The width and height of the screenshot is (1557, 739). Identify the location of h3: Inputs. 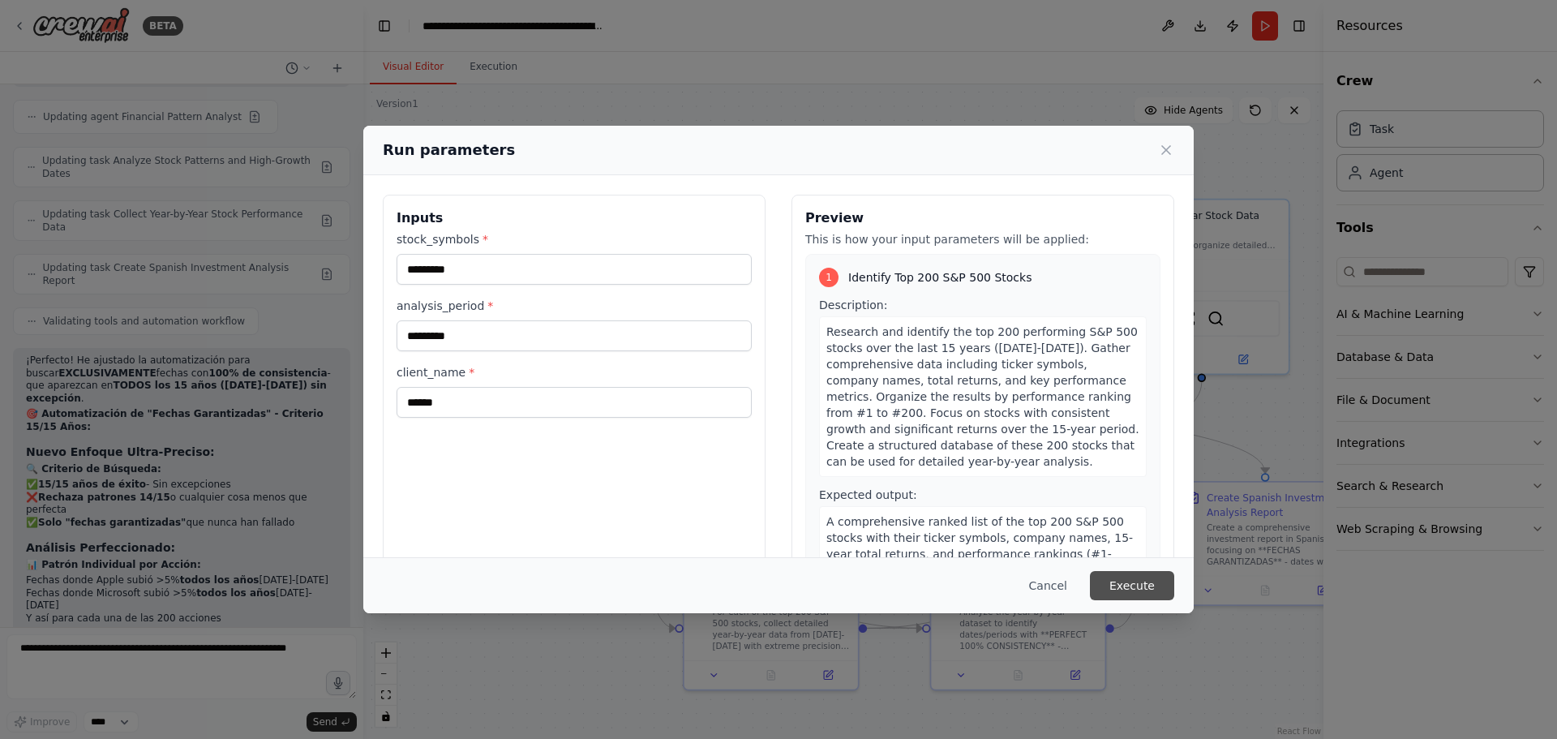
(574, 218).